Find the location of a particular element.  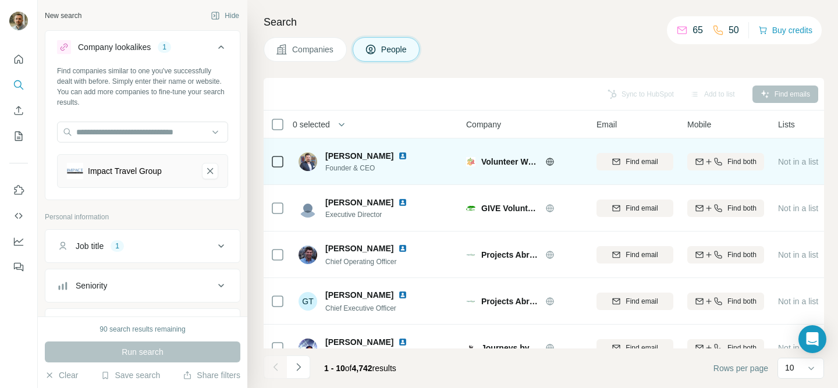

p: 10 is located at coordinates (790, 368).